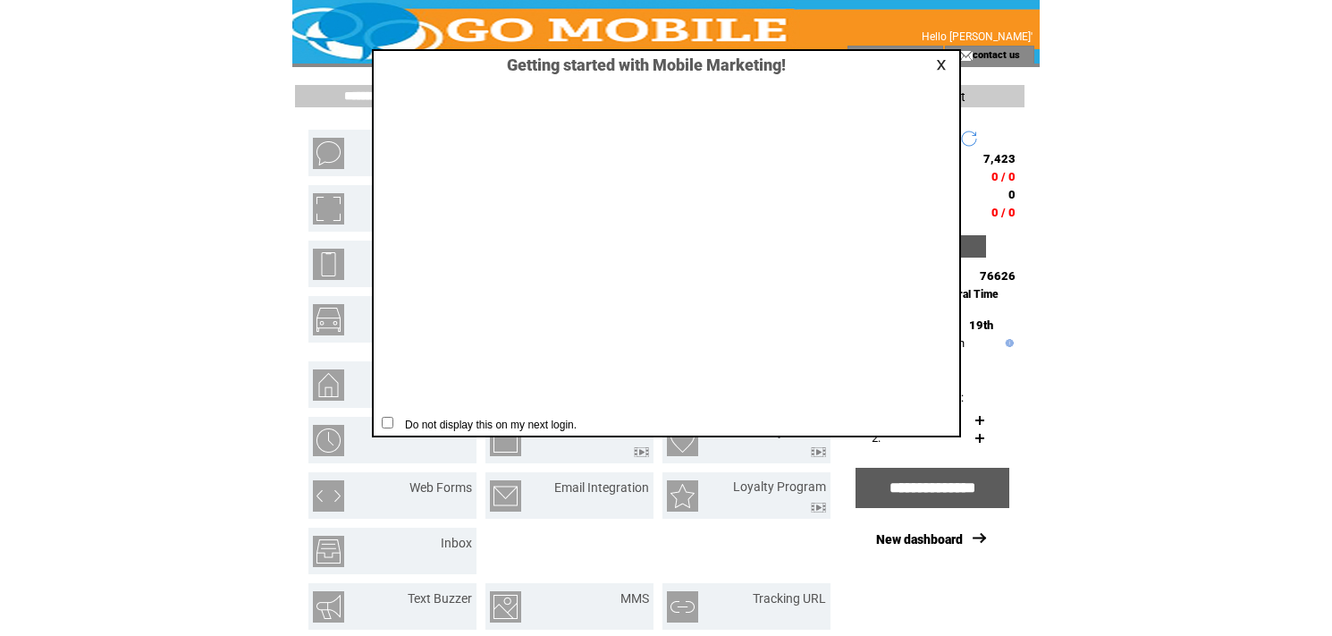 The width and height of the screenshot is (1332, 636). I want to click on img: web-forms.png, so click(328, 495).